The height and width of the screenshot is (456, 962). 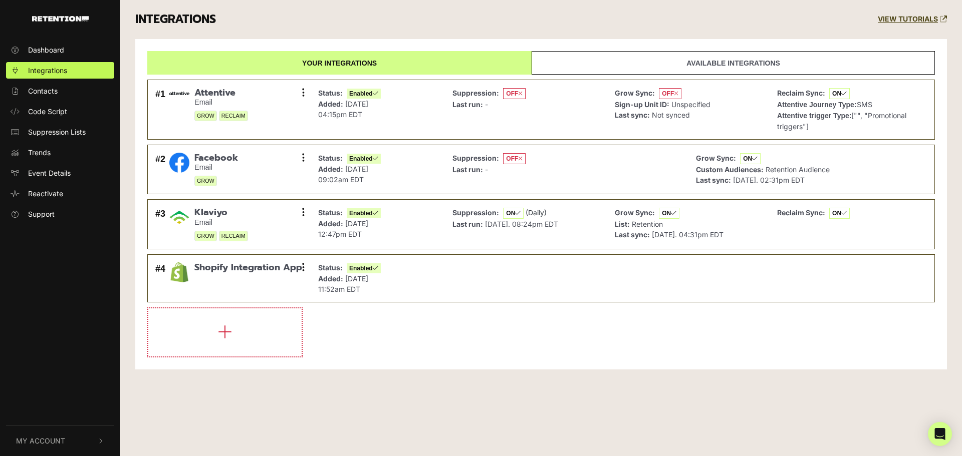 I want to click on span: Suppression Lists, so click(x=57, y=132).